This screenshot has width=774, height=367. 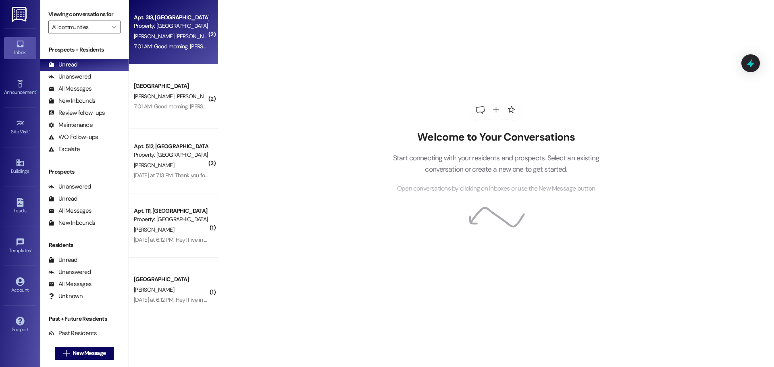 What do you see at coordinates (84, 245) in the screenshot?
I see `div: Residents` at bounding box center [84, 245].